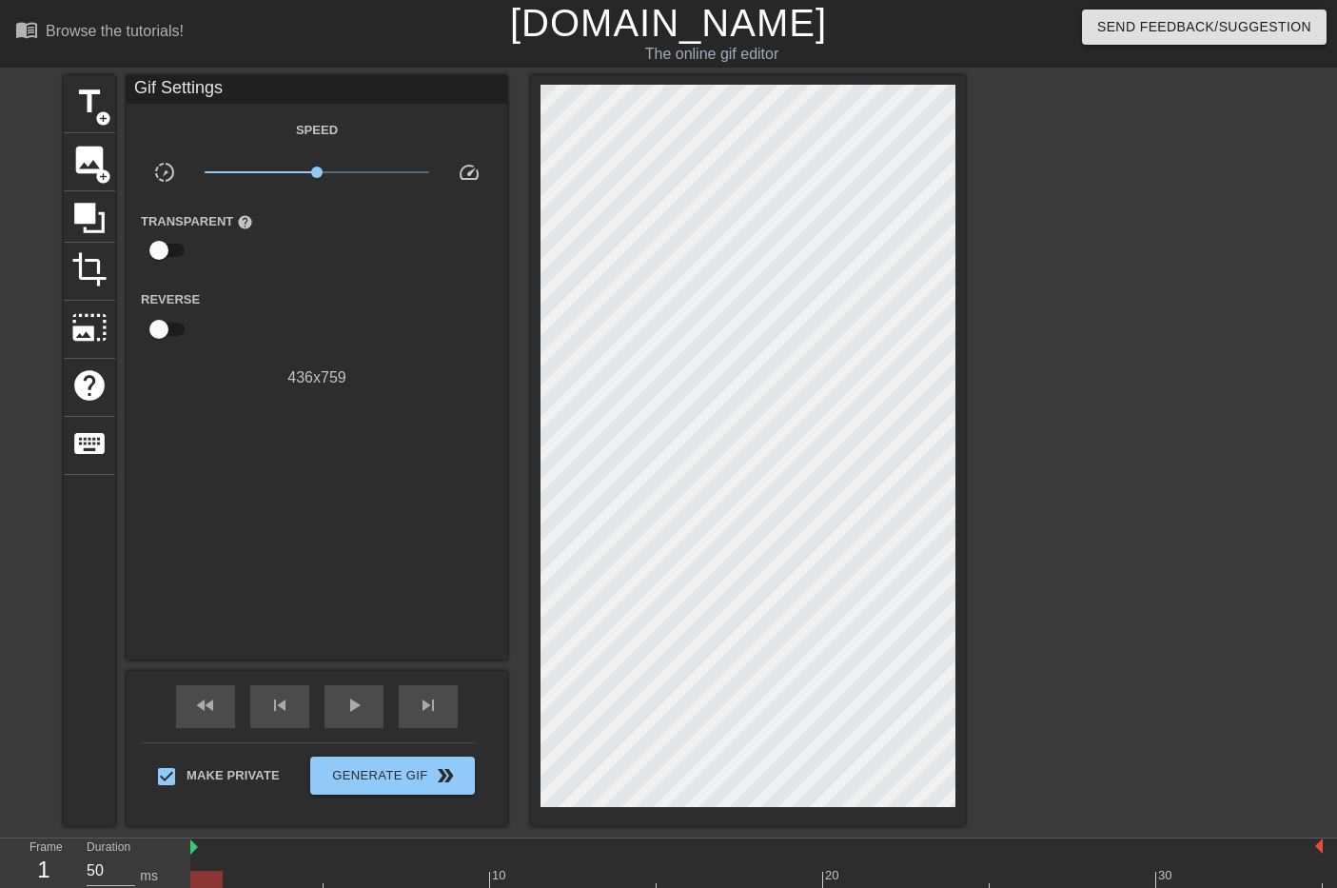 The height and width of the screenshot is (888, 1337). What do you see at coordinates (501, 876) in the screenshot?
I see `div: 10` at bounding box center [501, 876].